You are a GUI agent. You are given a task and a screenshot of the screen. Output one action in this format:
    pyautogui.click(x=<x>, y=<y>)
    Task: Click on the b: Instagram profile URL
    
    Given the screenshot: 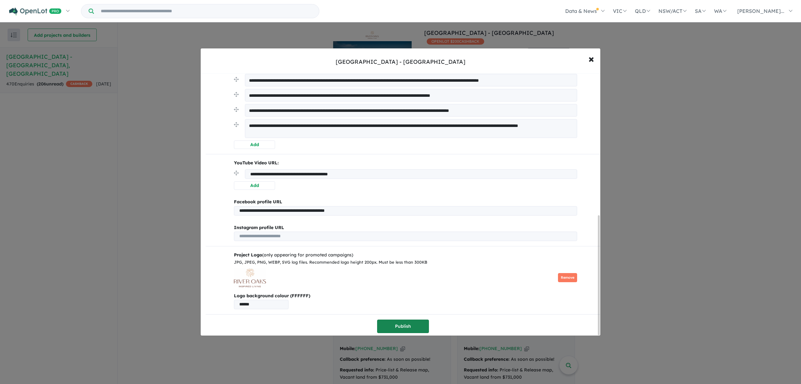 What is the action you would take?
    pyautogui.click(x=259, y=227)
    